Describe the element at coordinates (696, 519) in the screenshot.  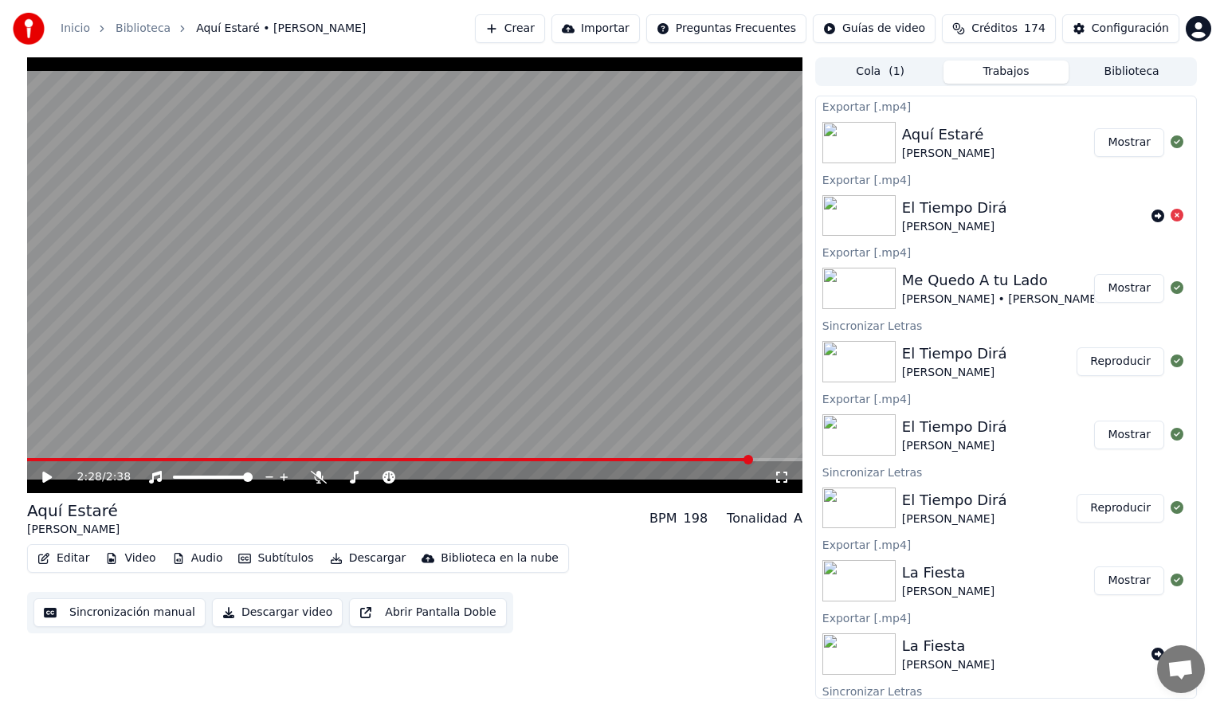
I see `div: 198` at that location.